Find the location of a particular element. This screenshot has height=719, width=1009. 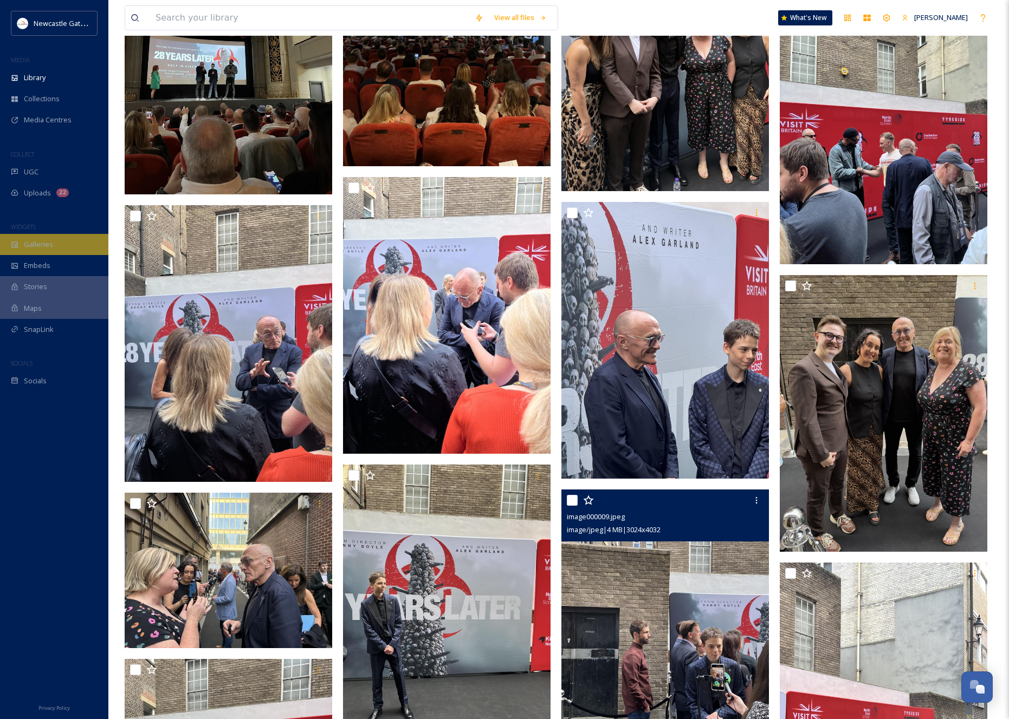

img: DqD9wEUd_400x400.jpg is located at coordinates (23, 23).